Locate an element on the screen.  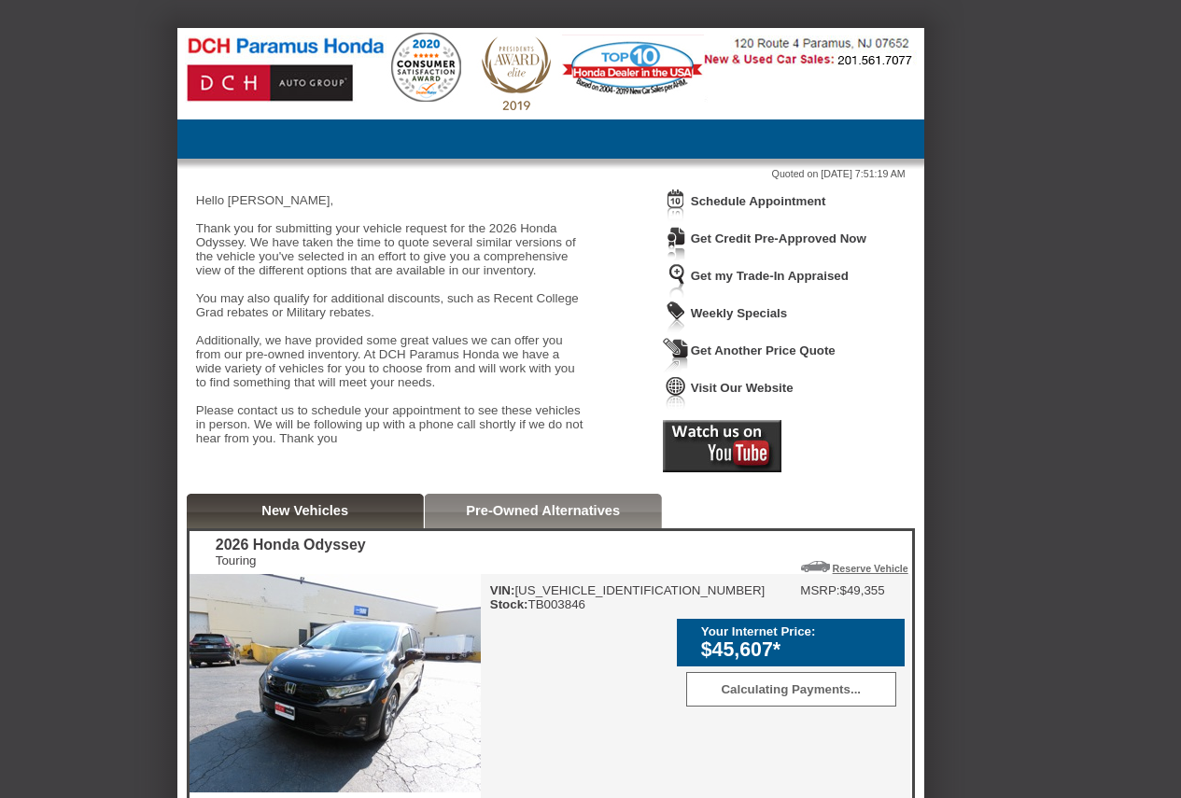
a: Get Another Price Quote is located at coordinates (763, 350).